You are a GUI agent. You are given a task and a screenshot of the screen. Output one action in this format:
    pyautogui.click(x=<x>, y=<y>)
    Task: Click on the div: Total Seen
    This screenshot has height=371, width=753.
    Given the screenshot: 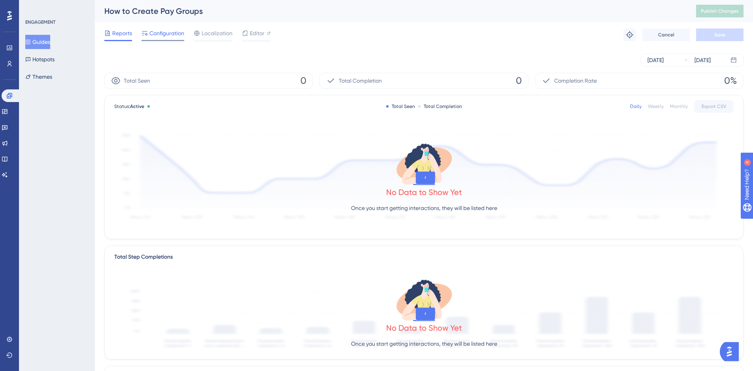 What is the action you would take?
    pyautogui.click(x=401, y=106)
    